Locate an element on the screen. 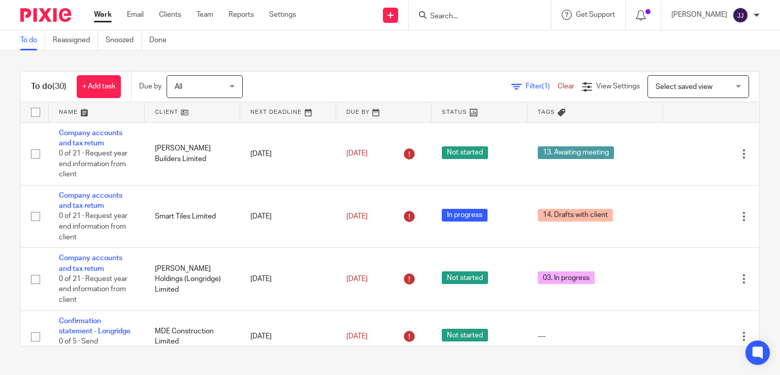 Image resolution: width=780 pixels, height=375 pixels. img: Pixie is located at coordinates (46, 15).